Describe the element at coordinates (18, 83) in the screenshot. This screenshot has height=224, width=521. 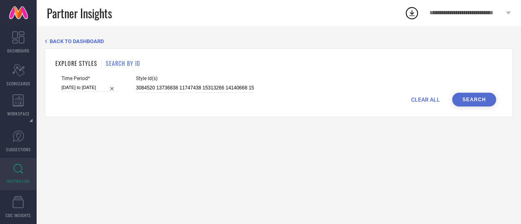
I see `span: SCORECARDS` at that location.